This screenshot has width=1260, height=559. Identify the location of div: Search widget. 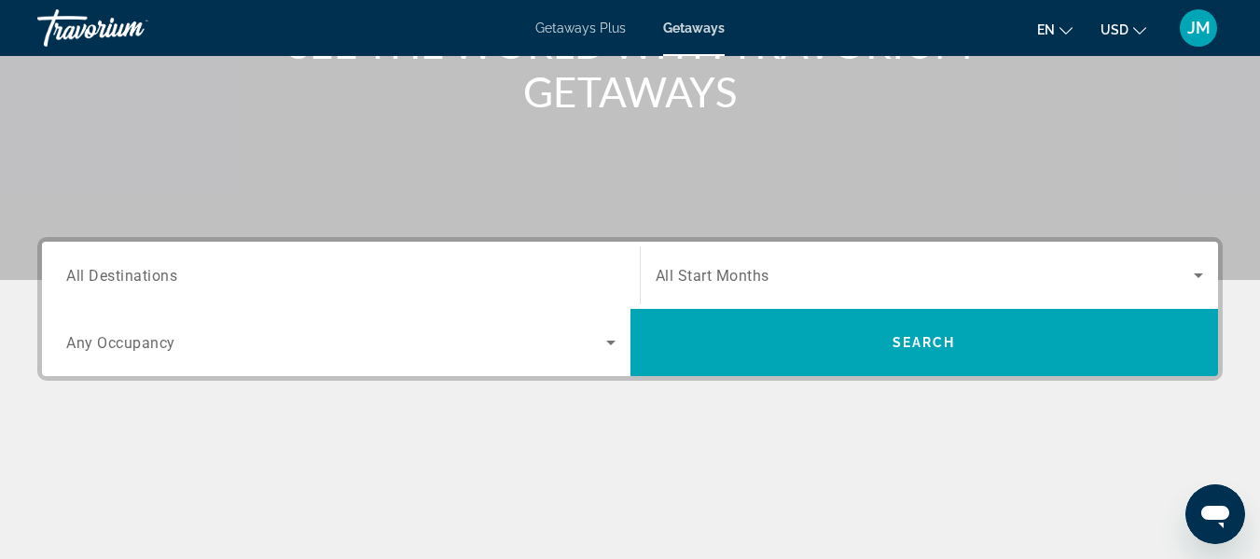
(630, 309).